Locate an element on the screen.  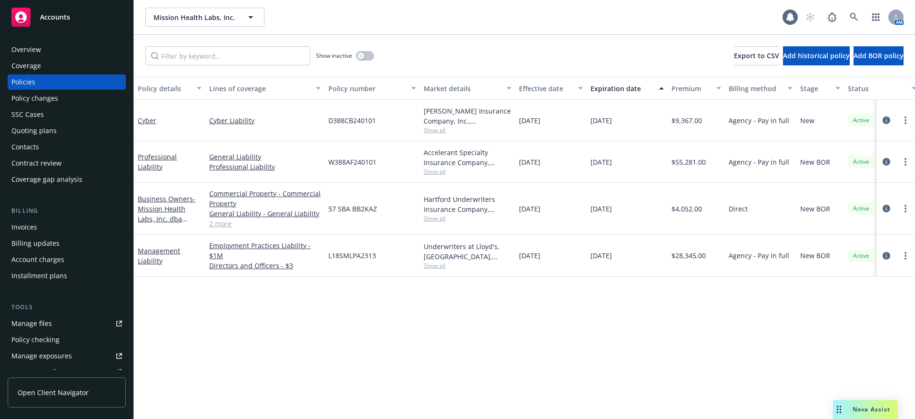
span: Mission Health Labs, Inc. is located at coordinates (195, 17).